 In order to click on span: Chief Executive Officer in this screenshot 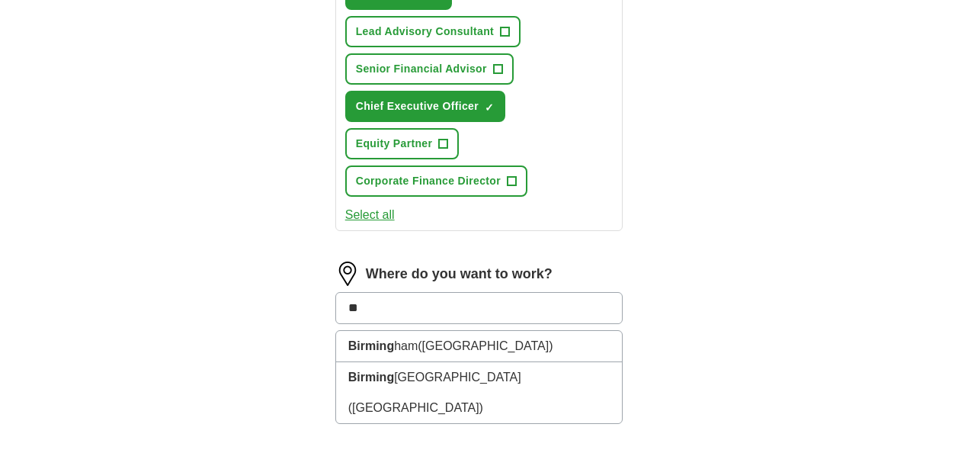, I will do `click(417, 106)`.